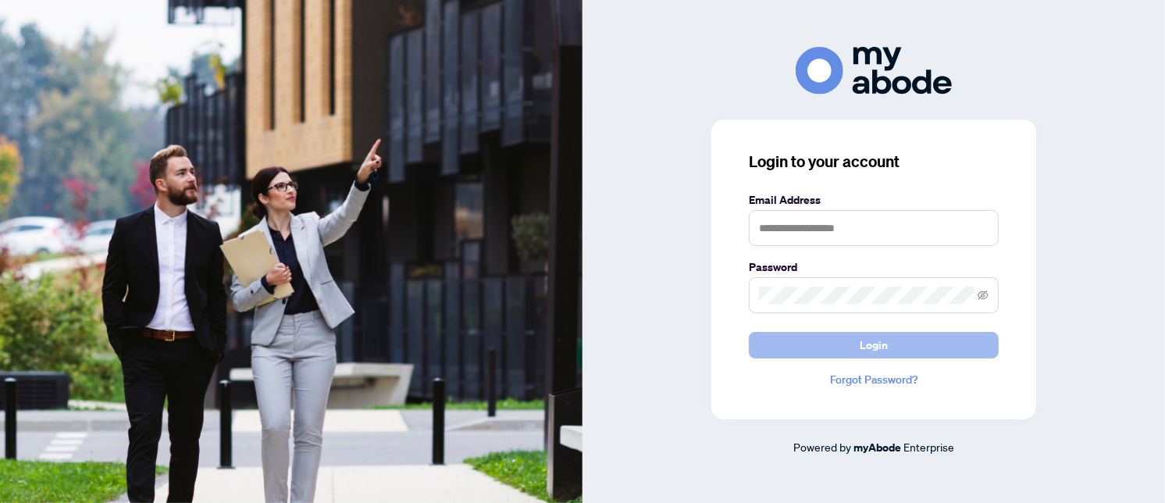 This screenshot has width=1165, height=503. Describe the element at coordinates (874, 200) in the screenshot. I see `label: Email Address` at that location.